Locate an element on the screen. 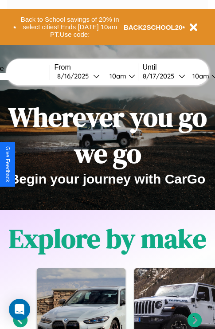 Image resolution: width=215 pixels, height=329 pixels. h1: Explore by make is located at coordinates (107, 238).